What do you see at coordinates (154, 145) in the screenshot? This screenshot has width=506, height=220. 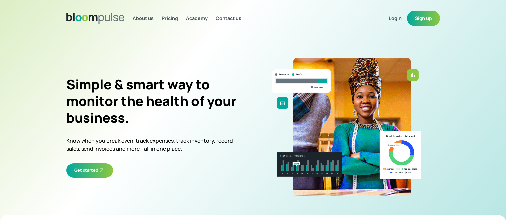 I see `p: Know when you break even, track expenses, track inventory, record sales, send invoices and more -...` at bounding box center [154, 145].